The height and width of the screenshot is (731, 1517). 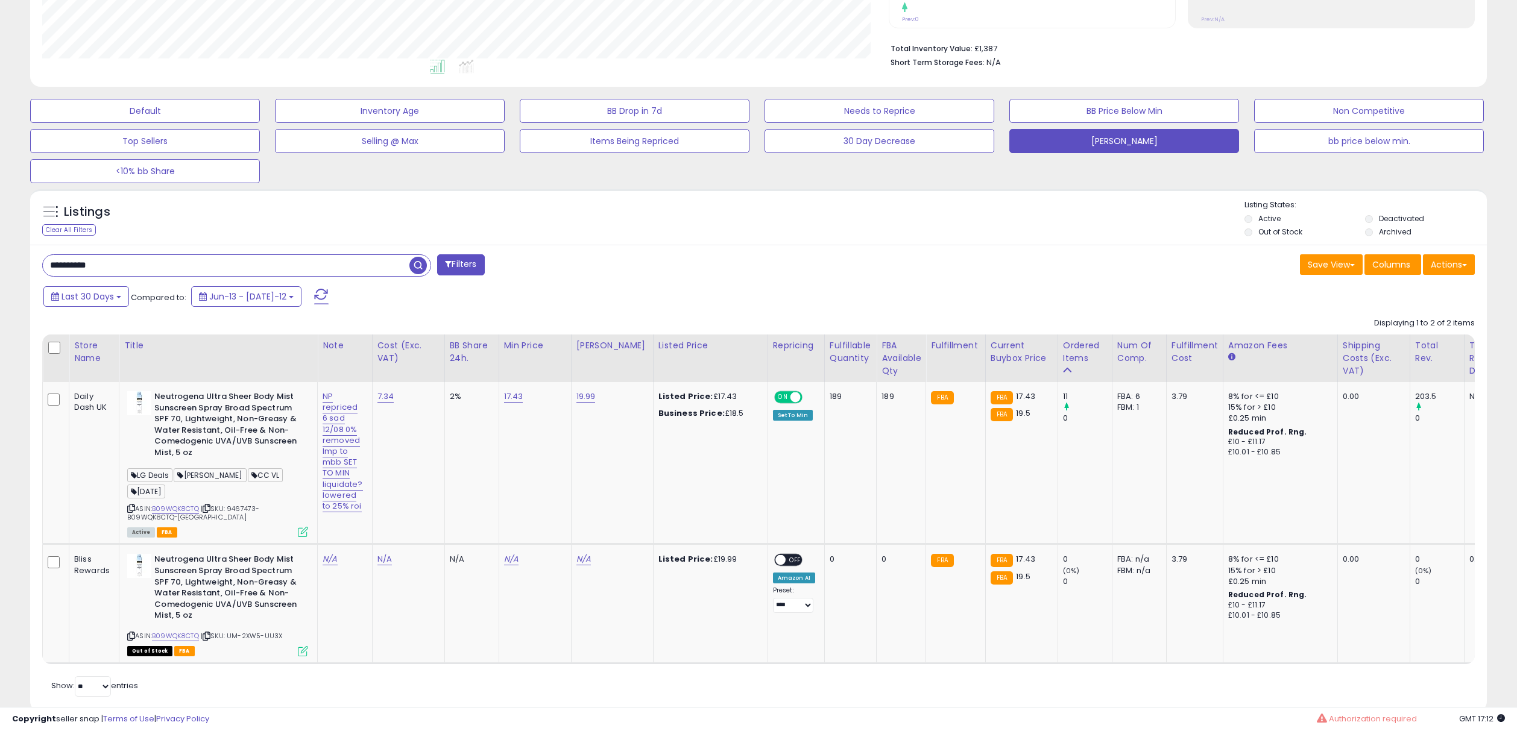 What do you see at coordinates (227, 589) in the screenshot?
I see `b: Neutrogena Ultra Sheer Body Mist Sunscreen Spray Broad Spectrum SPF 70, Lightweight, Non-Greasy &...` at bounding box center [227, 589].